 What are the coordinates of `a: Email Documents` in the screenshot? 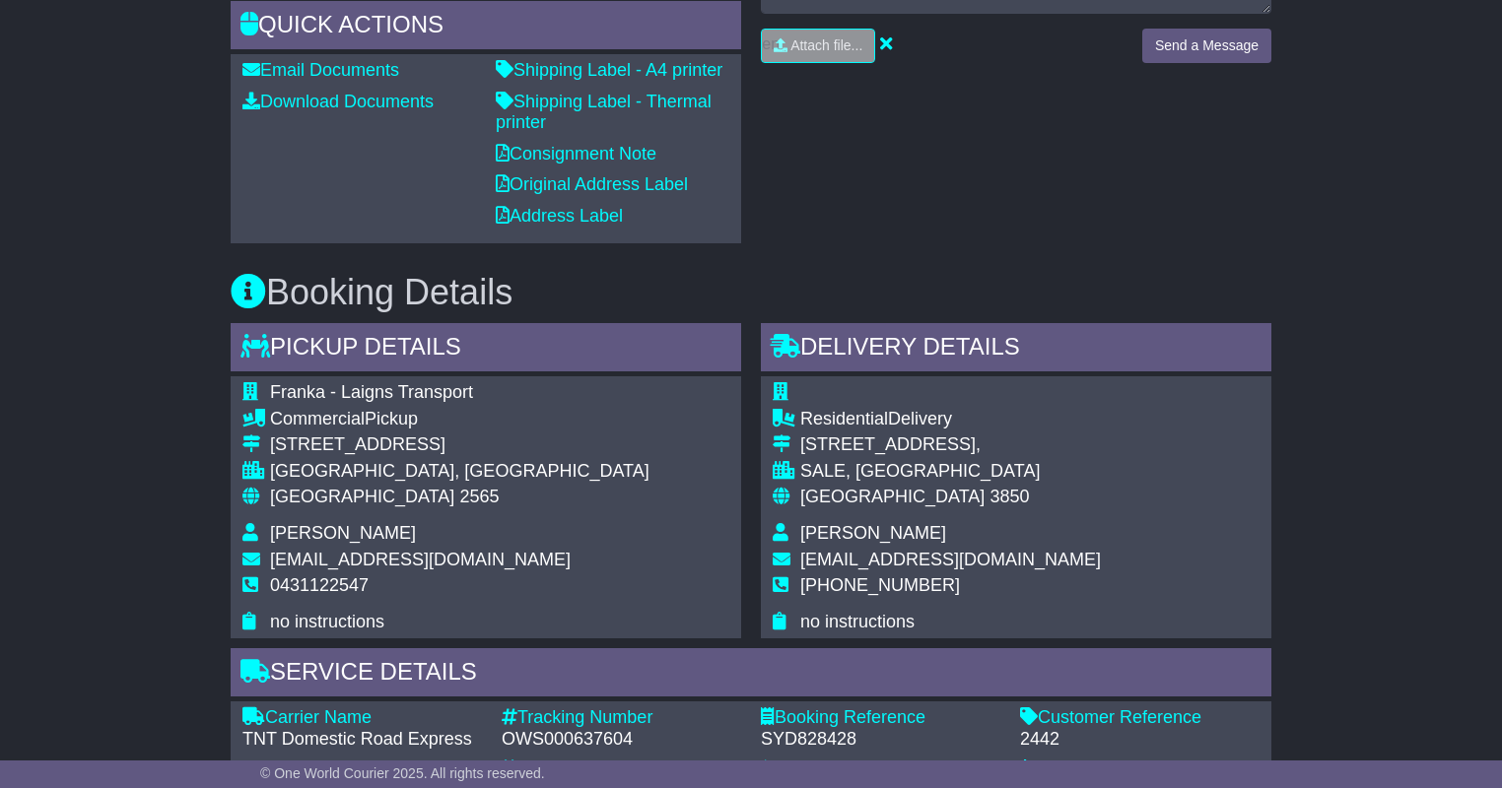 It's located at (320, 70).